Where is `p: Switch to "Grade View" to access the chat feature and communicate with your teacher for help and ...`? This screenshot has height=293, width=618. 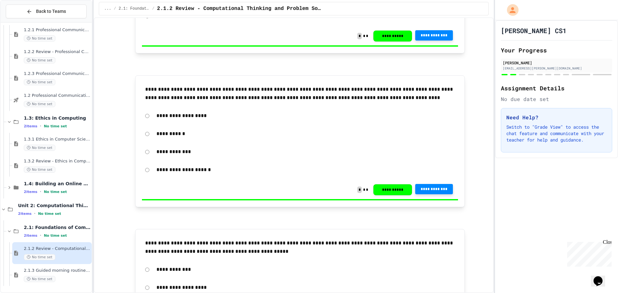 p: Switch to "Grade View" to access the chat feature and communicate with your teacher for help and ... is located at coordinates (556, 134).